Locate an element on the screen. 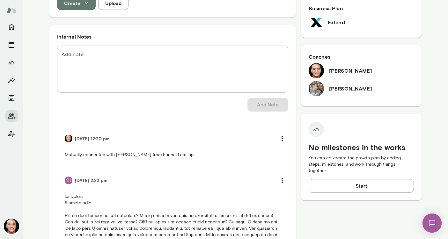 The width and height of the screenshot is (448, 239). button: Client app is located at coordinates (11, 134).